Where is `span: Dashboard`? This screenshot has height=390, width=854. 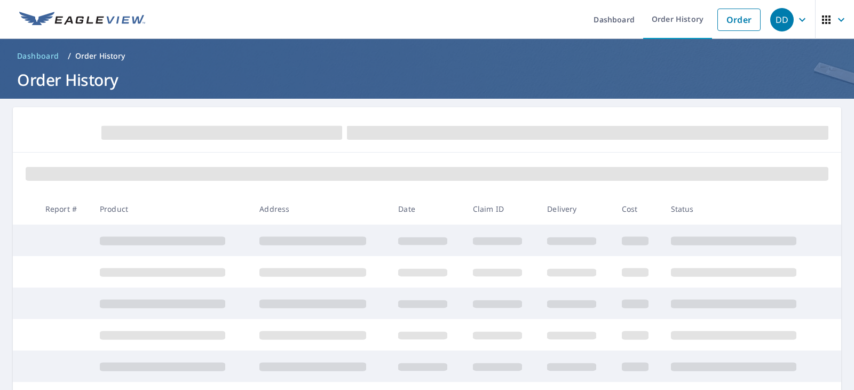
span: Dashboard is located at coordinates (38, 56).